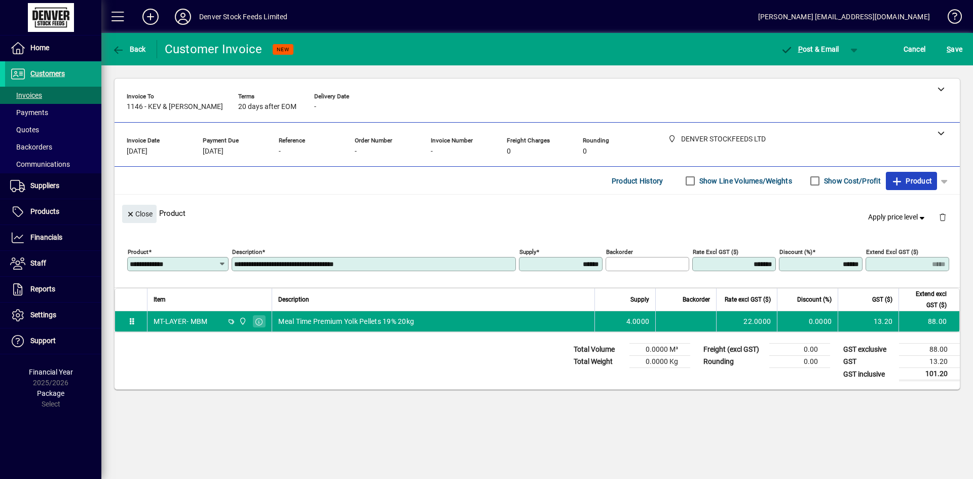 The width and height of the screenshot is (973, 479). I want to click on a: Financials, so click(53, 238).